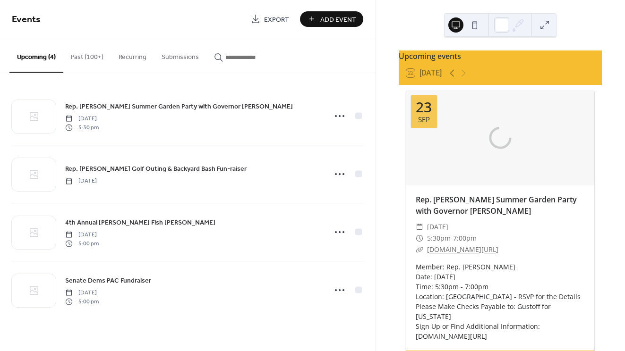  What do you see at coordinates (424, 107) in the screenshot?
I see `div: 23` at bounding box center [424, 107].